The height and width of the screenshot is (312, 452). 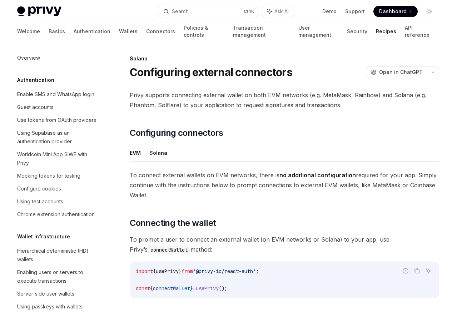 What do you see at coordinates (417, 271) in the screenshot?
I see `button: Copy the contents from the code block` at bounding box center [417, 271].